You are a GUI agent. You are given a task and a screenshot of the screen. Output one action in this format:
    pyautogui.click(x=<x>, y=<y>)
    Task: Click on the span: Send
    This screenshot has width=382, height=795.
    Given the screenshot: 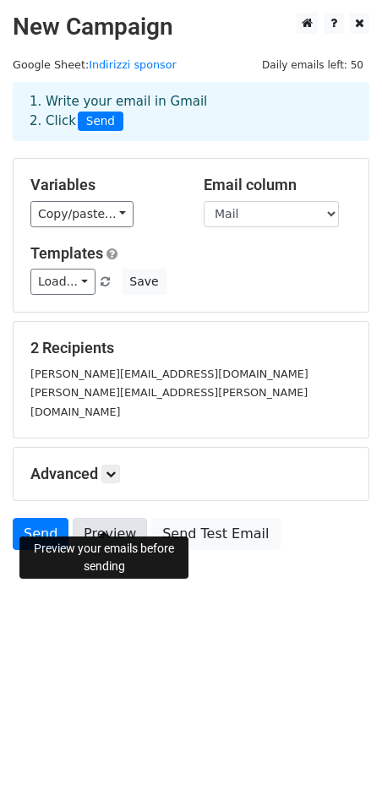 What is the action you would take?
    pyautogui.click(x=101, y=122)
    